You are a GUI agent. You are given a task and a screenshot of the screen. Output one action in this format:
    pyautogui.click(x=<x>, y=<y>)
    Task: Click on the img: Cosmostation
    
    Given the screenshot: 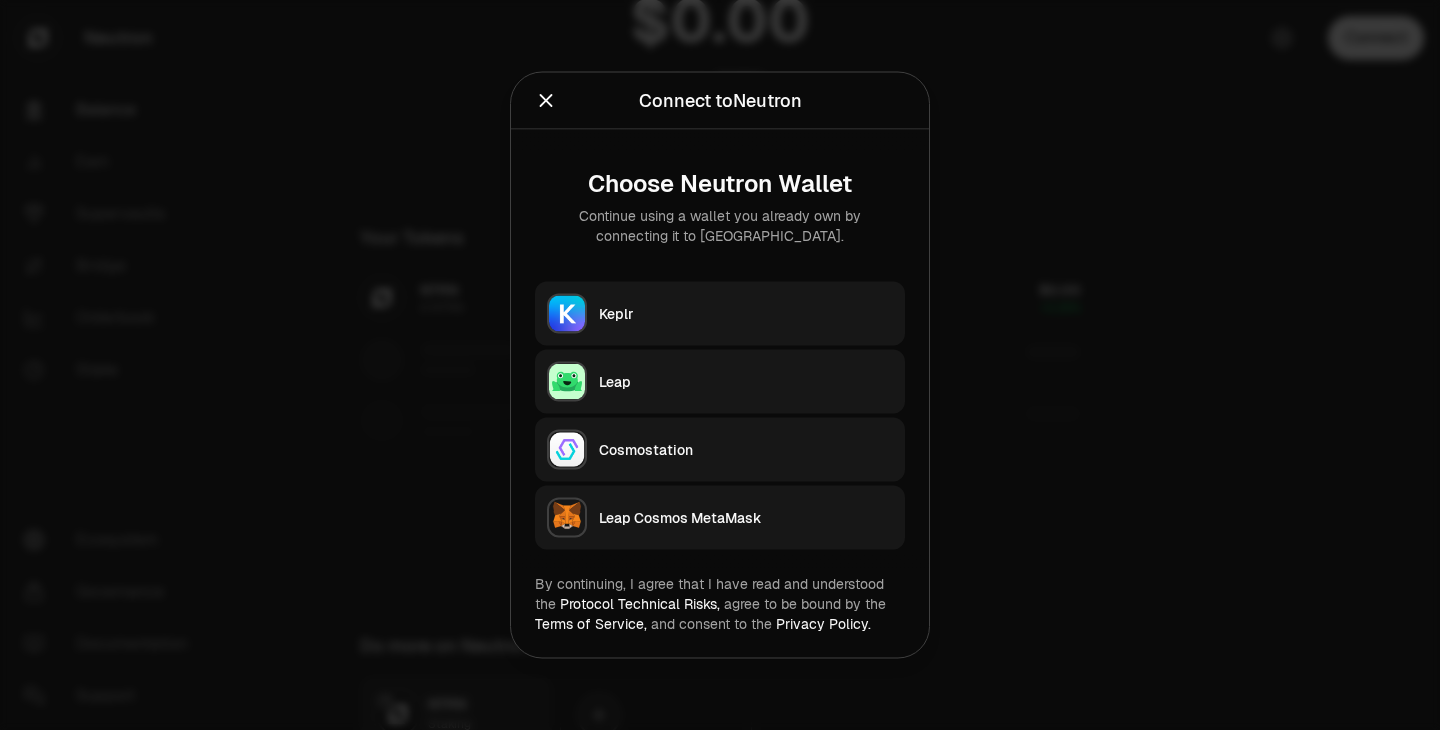 What is the action you would take?
    pyautogui.click(x=567, y=450)
    